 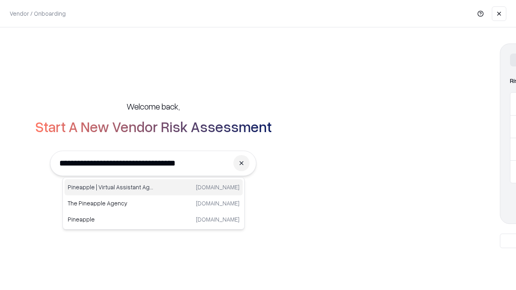 I want to click on p: Vendor / Onboarding, so click(x=37, y=13).